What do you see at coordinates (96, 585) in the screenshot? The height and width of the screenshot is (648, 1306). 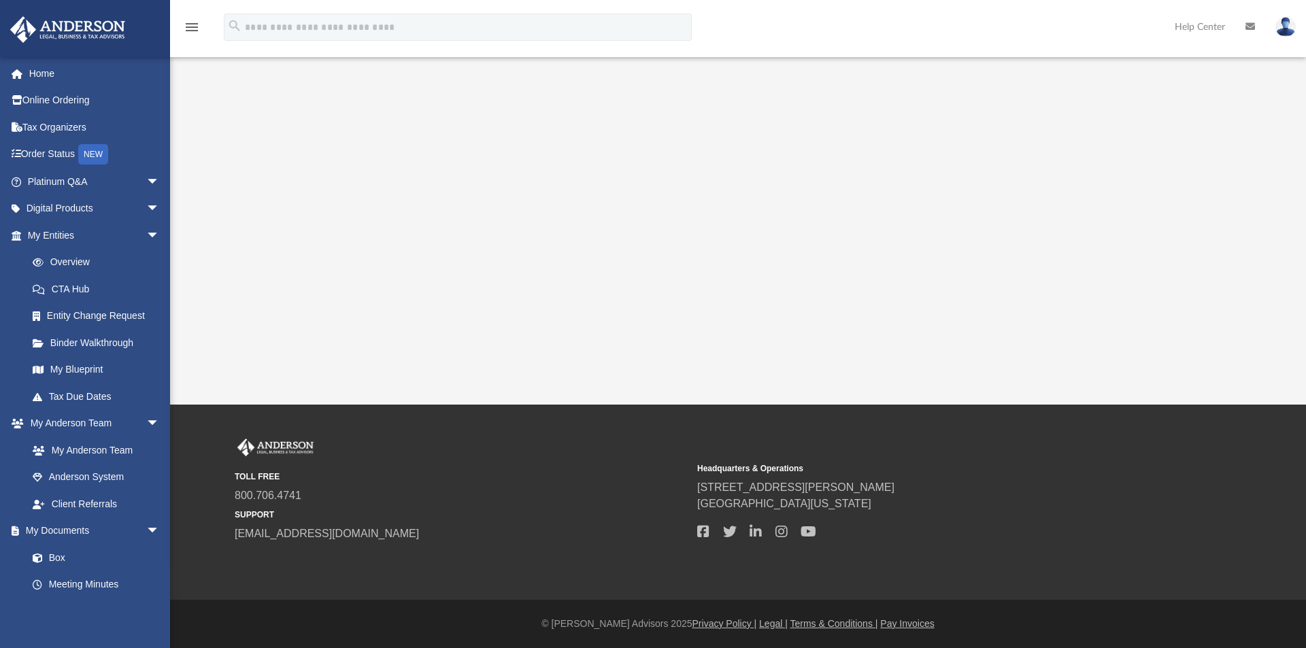 I see `a: Meeting Minutes` at bounding box center [96, 585].